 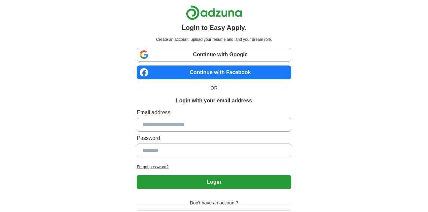 I want to click on h2: Forgot password?, so click(x=213, y=167).